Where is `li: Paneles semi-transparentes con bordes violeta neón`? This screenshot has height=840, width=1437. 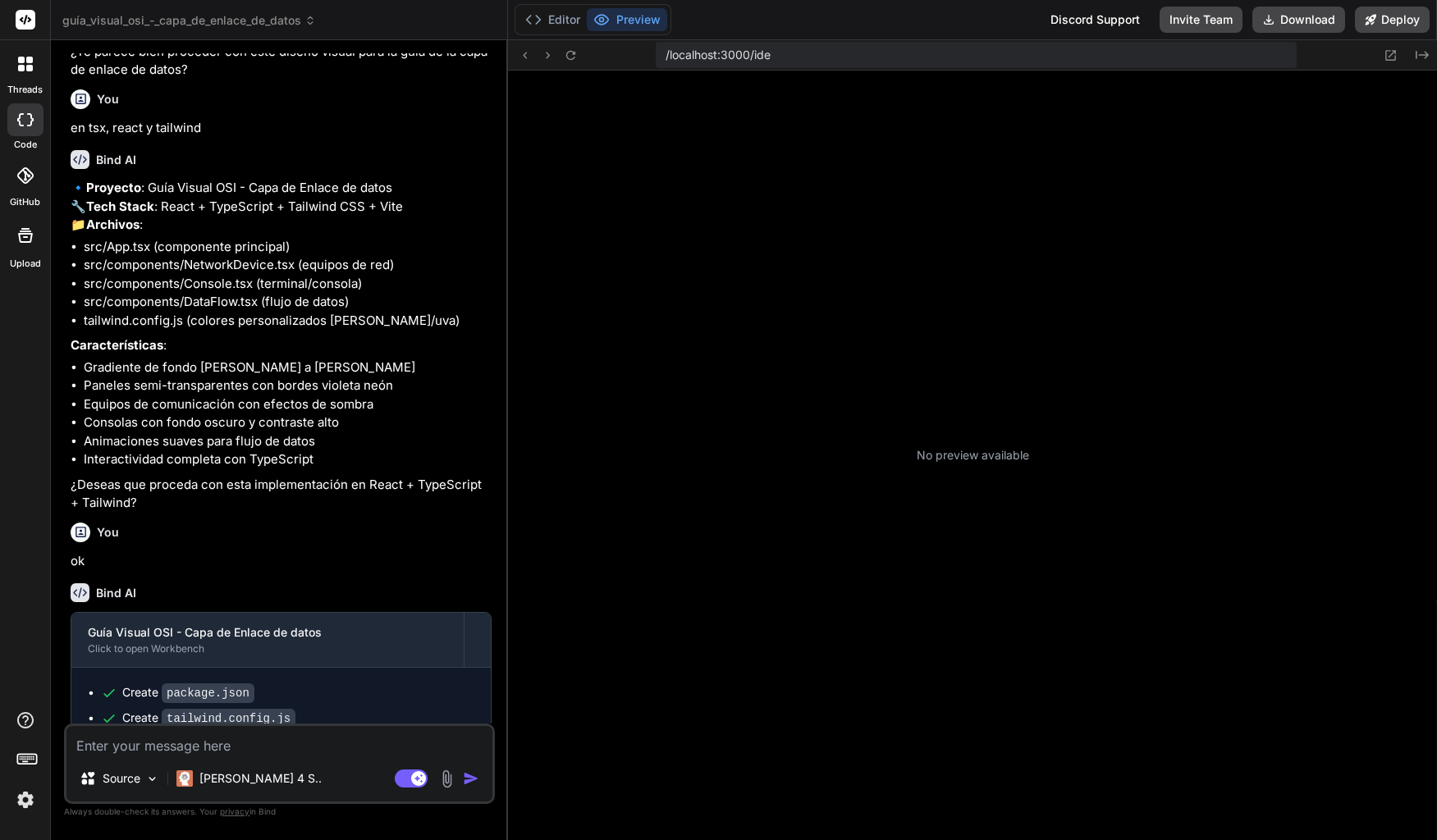 li: Paneles semi-transparentes con bordes violeta neón is located at coordinates (287, 385).